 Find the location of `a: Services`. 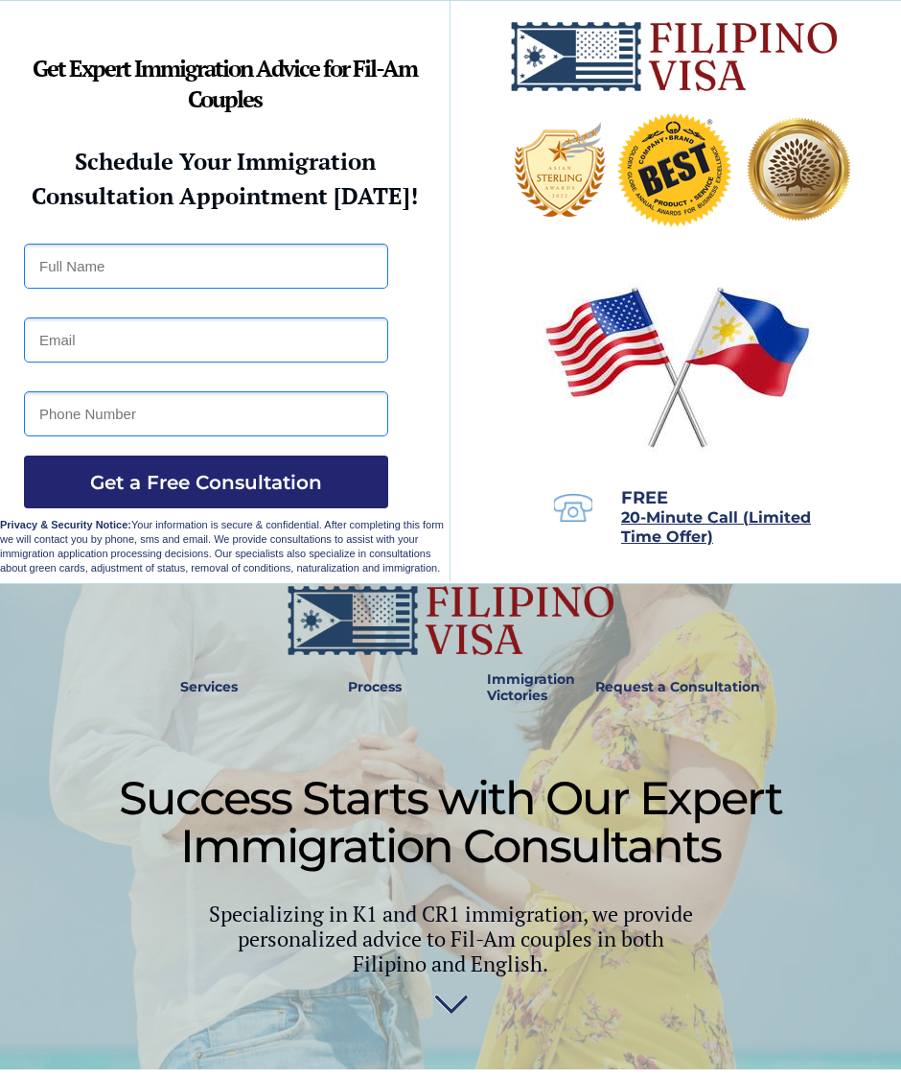

a: Services is located at coordinates (208, 688).